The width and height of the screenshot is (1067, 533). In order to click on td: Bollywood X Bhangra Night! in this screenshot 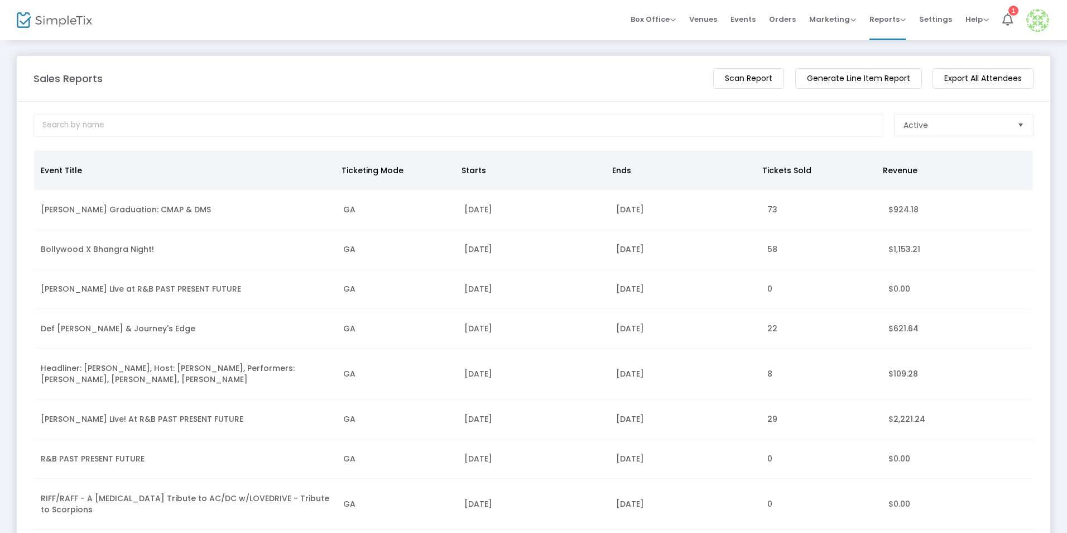, I will do `click(185, 249)`.